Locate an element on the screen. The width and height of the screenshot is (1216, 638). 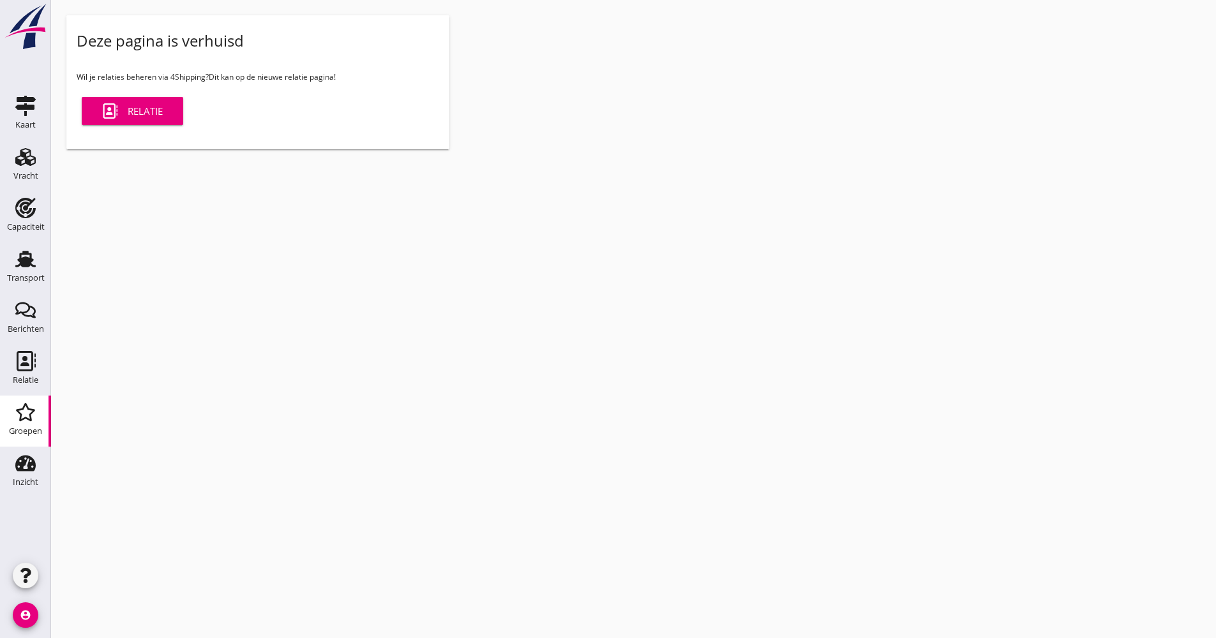
div: Vracht is located at coordinates (26, 175).